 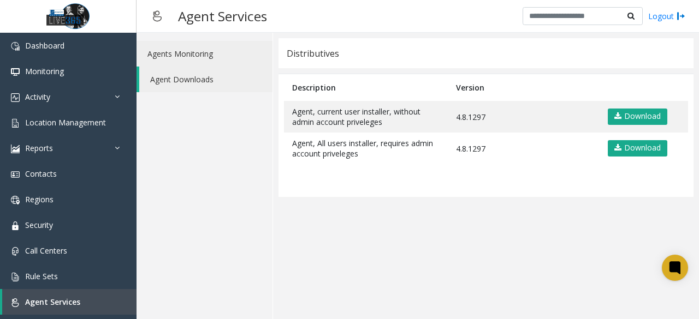 I want to click on span: Reports, so click(x=39, y=148).